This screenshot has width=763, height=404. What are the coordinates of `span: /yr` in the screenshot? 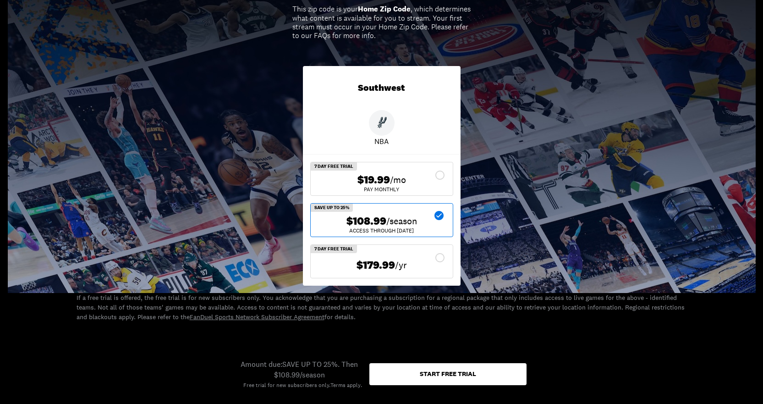 It's located at (401, 265).